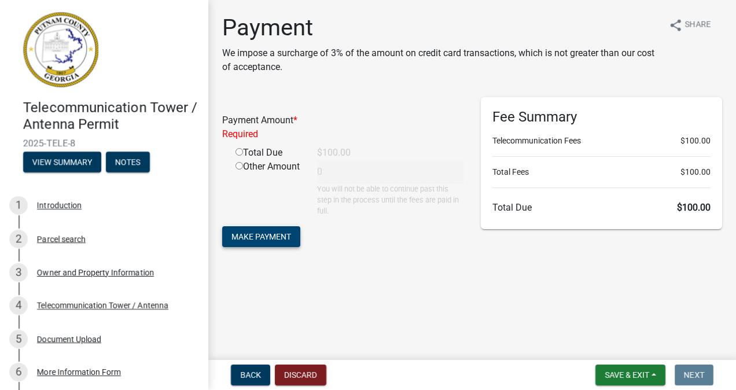  What do you see at coordinates (128, 163) in the screenshot?
I see `wm-modal-confirm: Notes` at bounding box center [128, 163].